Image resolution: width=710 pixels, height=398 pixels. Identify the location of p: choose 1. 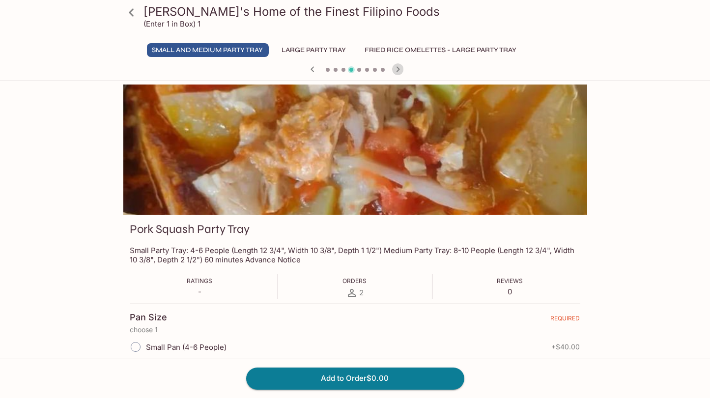
(355, 329).